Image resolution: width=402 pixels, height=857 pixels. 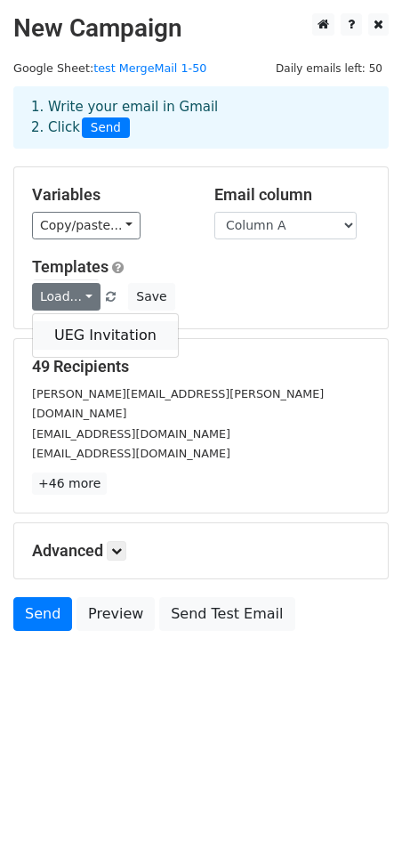 I want to click on h2: New Campaign, so click(x=201, y=28).